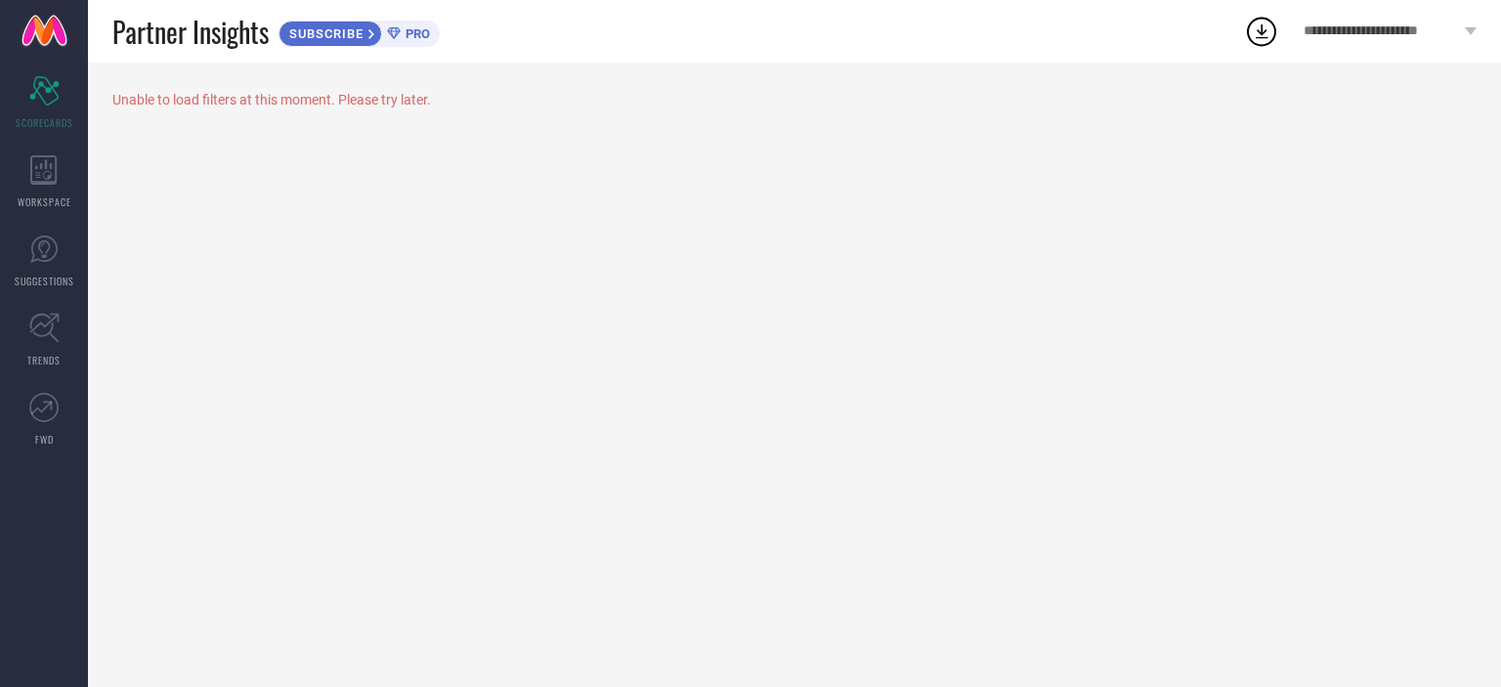 This screenshot has height=687, width=1501. I want to click on span: TRENDS, so click(44, 360).